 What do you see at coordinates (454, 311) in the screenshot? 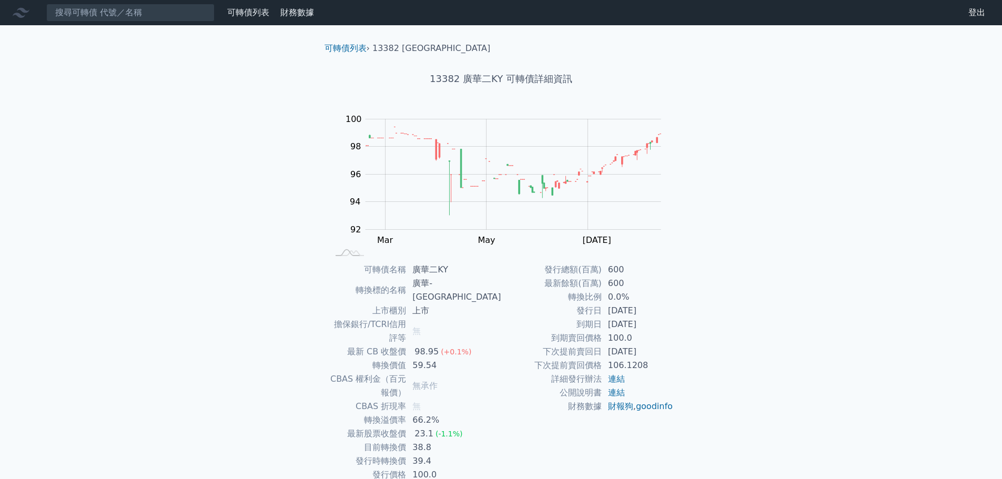
I see `td: 上市` at bounding box center [454, 311].